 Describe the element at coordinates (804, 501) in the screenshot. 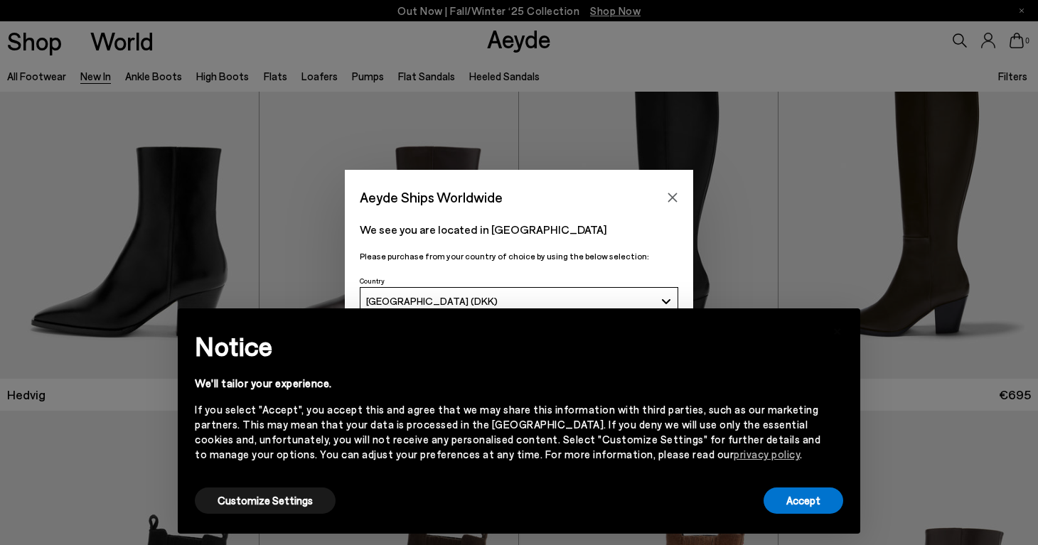

I see `button: Accept` at that location.